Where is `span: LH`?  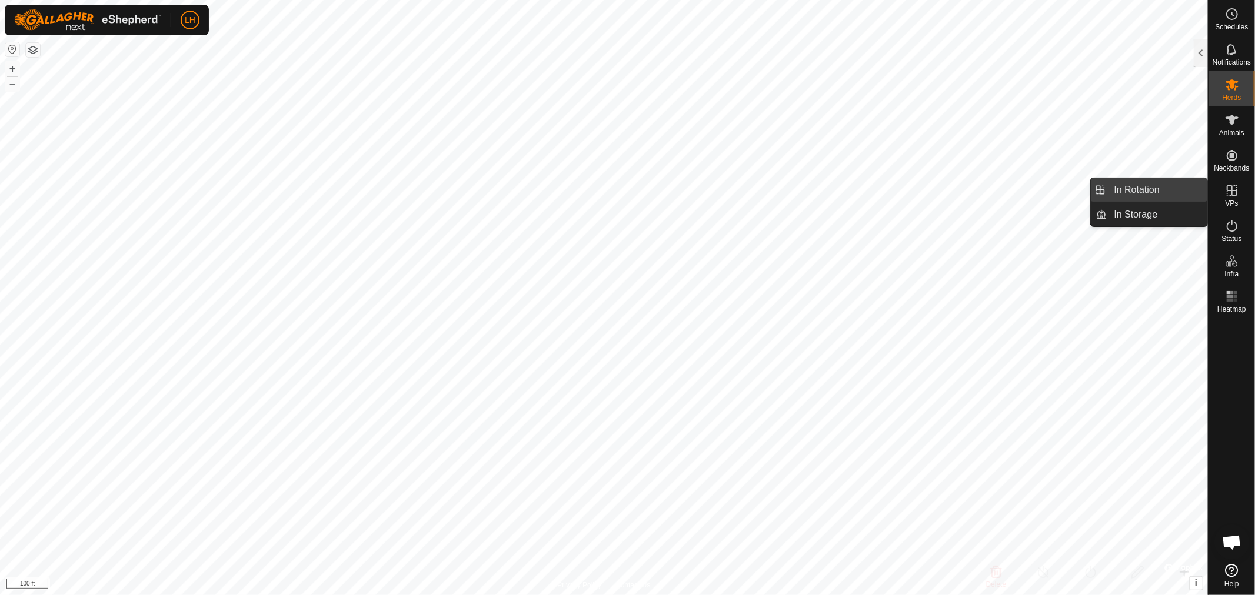 span: LH is located at coordinates (190, 20).